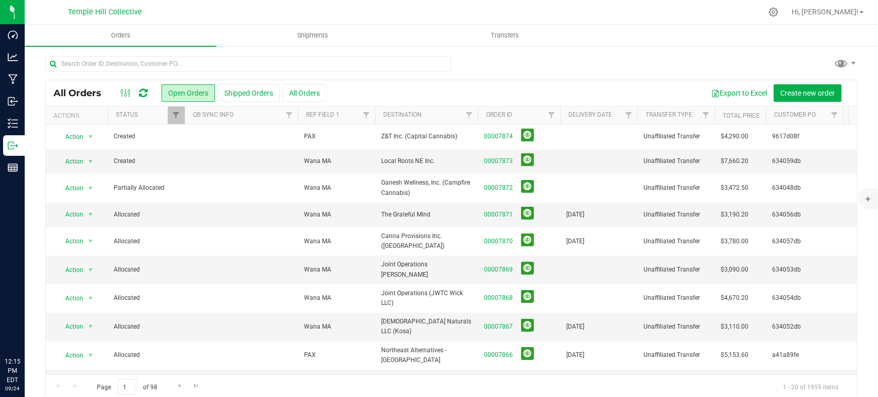 This screenshot has height=397, width=878. Describe the element at coordinates (735, 355) in the screenshot. I see `span: $5,153.60` at that location.